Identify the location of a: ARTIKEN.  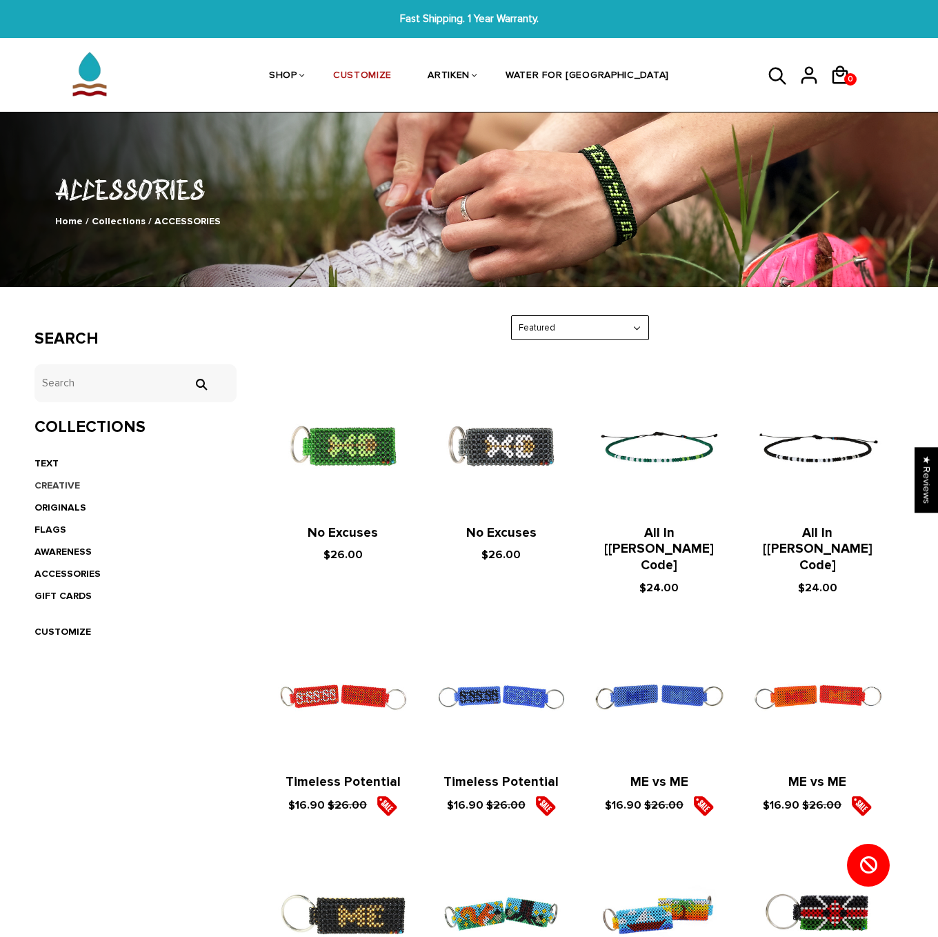
(448, 77).